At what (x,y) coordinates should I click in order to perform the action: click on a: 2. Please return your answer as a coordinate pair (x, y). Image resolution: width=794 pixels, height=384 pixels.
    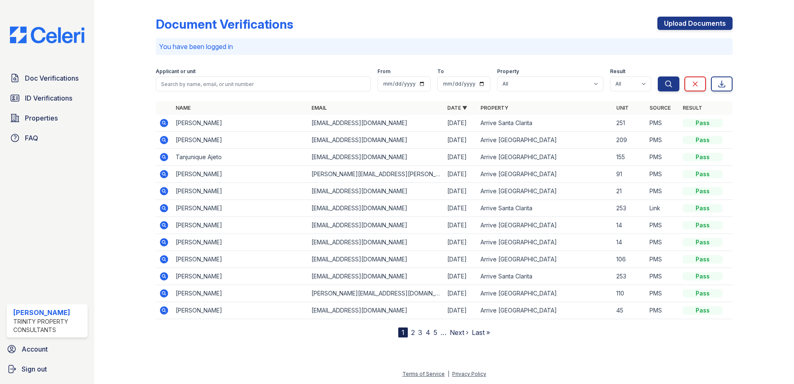
    Looking at the image, I should click on (413, 332).